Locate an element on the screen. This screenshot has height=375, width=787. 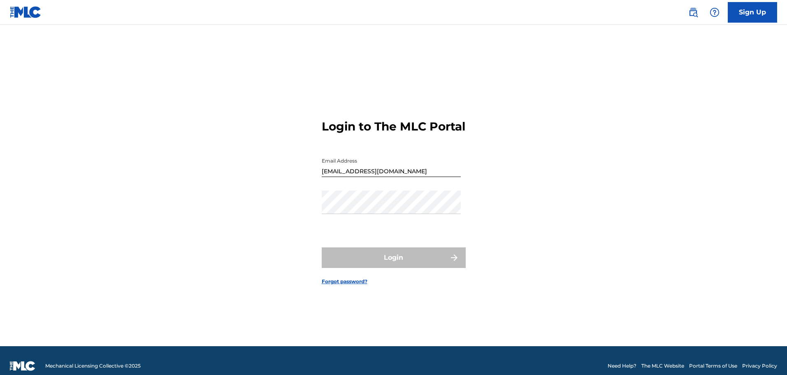
h3: Login to The MLC Portal is located at coordinates (393, 126).